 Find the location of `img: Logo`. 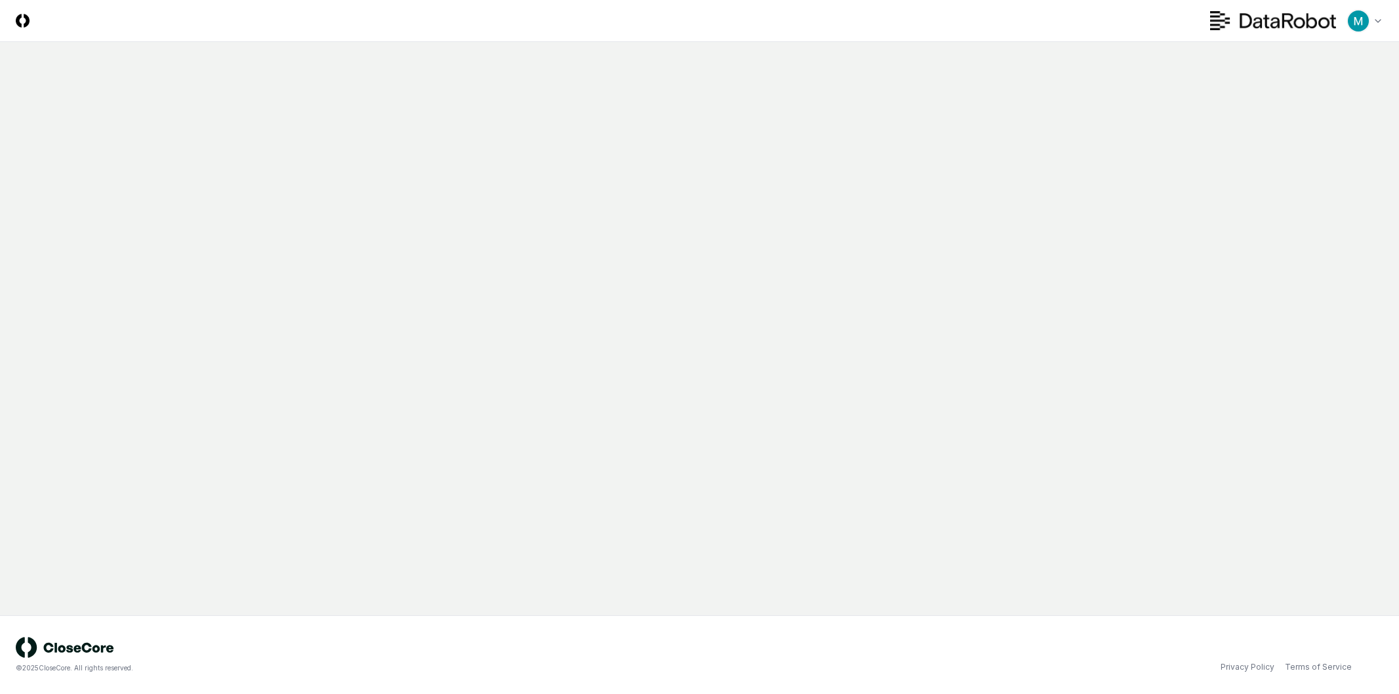

img: Logo is located at coordinates (22, 20).